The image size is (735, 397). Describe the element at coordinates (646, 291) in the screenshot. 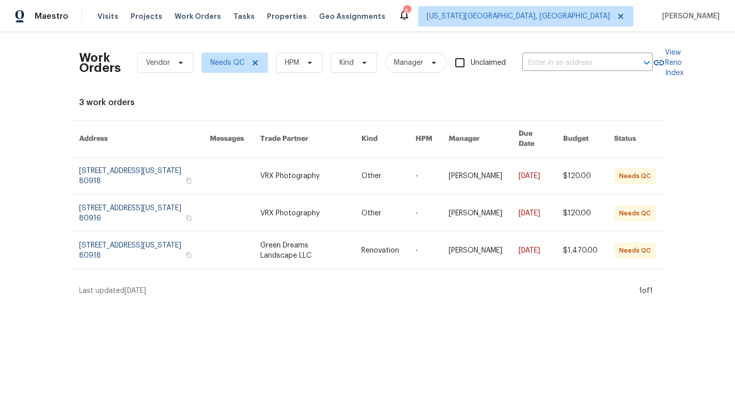

I see `div: 1 of 1` at that location.